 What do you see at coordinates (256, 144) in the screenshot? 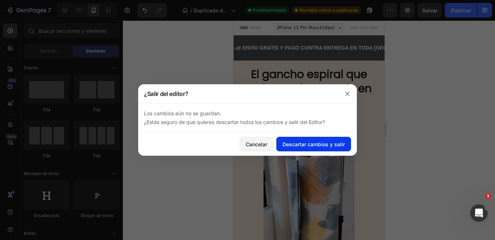
I see `font: Cancelar` at bounding box center [256, 144].